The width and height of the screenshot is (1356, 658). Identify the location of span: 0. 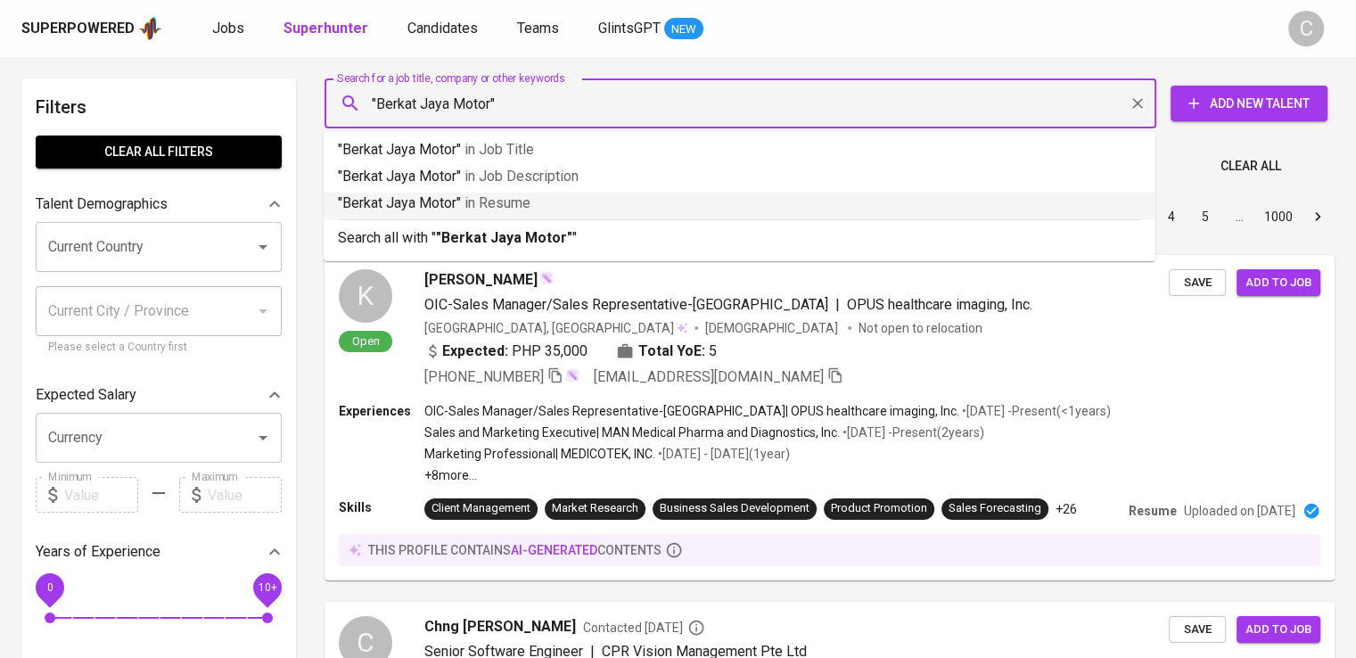
(49, 588).